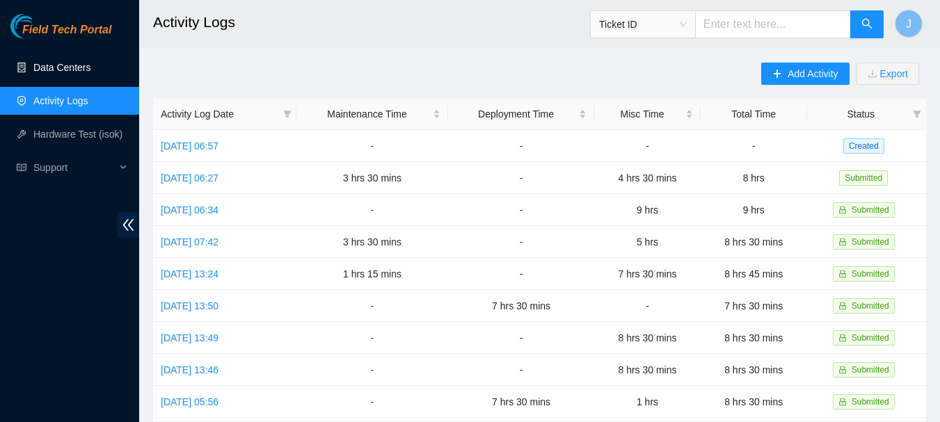  What do you see at coordinates (909, 24) in the screenshot?
I see `button: J` at bounding box center [909, 24].